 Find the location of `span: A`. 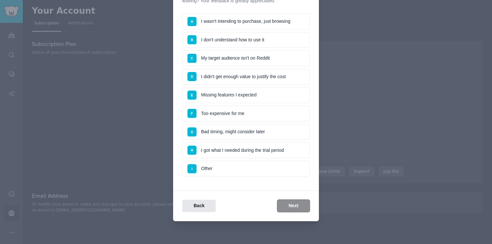

span: A is located at coordinates (192, 21).